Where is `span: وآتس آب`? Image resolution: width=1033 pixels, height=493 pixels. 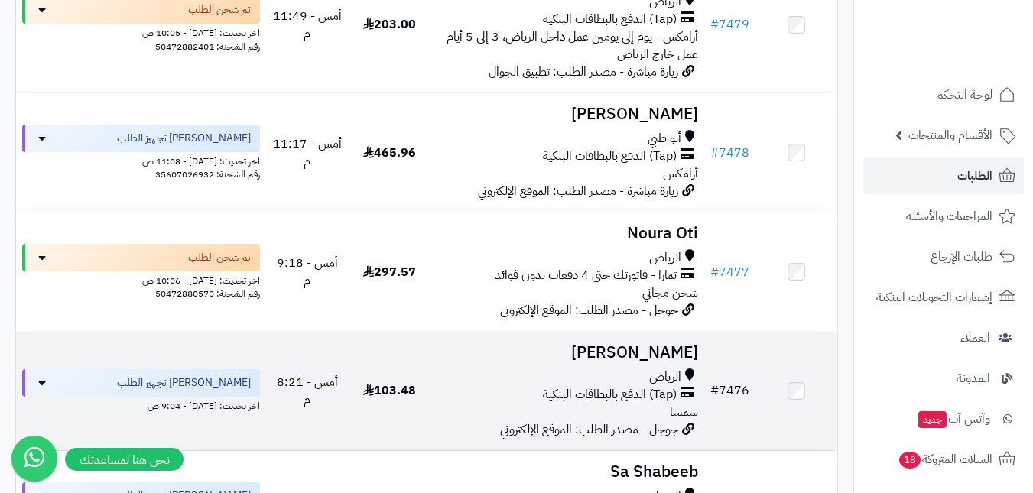 span: وآتس آب is located at coordinates (953, 419).